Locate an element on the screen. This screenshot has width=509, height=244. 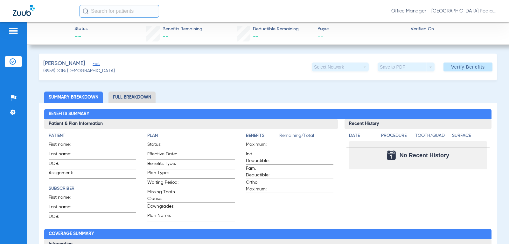
span: Plan Type: is located at coordinates (163, 174).